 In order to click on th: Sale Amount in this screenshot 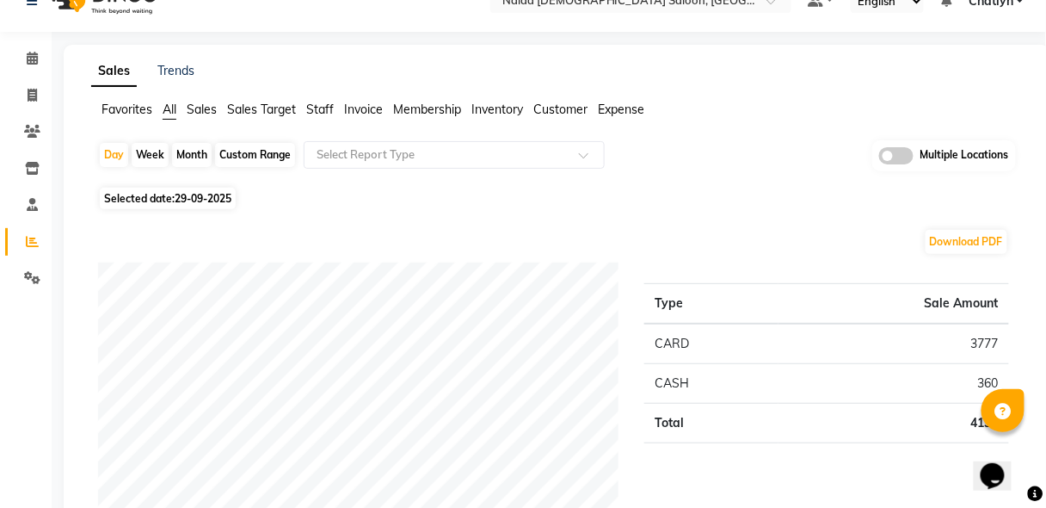, I will do `click(894, 303)`.